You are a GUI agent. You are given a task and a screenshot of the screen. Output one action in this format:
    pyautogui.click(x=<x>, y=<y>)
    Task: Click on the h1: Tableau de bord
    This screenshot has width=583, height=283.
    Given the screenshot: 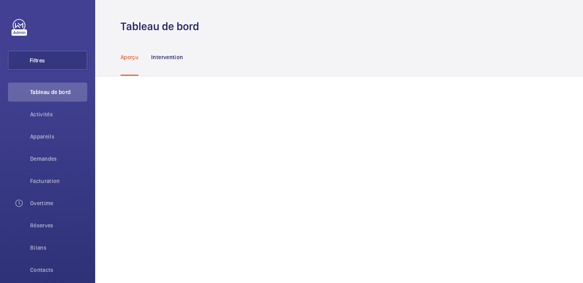 What is the action you would take?
    pyautogui.click(x=162, y=26)
    